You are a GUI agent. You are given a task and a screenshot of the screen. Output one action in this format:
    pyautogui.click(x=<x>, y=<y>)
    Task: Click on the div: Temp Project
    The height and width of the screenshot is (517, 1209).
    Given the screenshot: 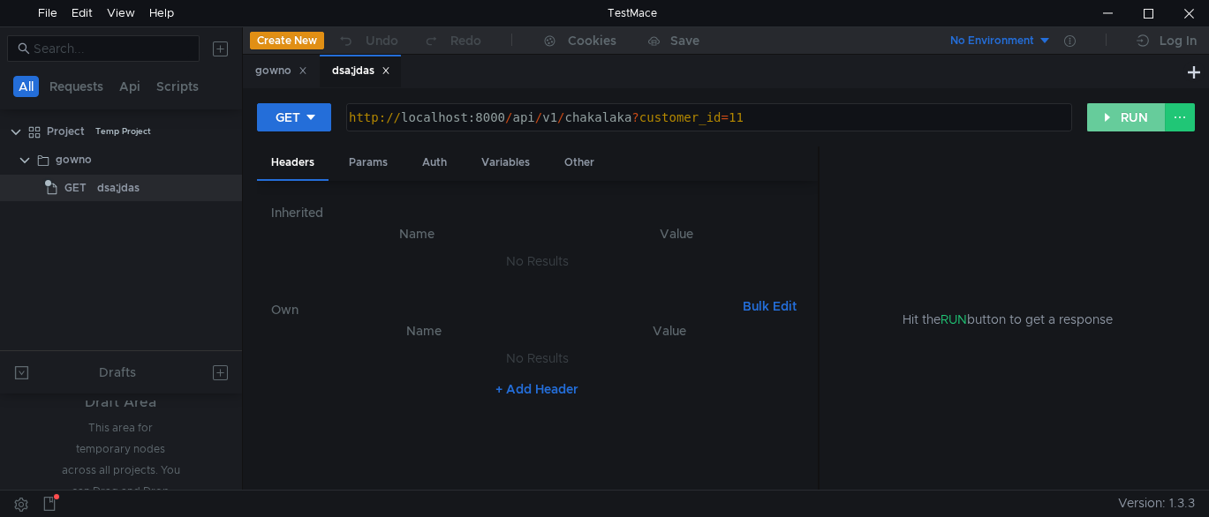 What is the action you would take?
    pyautogui.click(x=123, y=132)
    